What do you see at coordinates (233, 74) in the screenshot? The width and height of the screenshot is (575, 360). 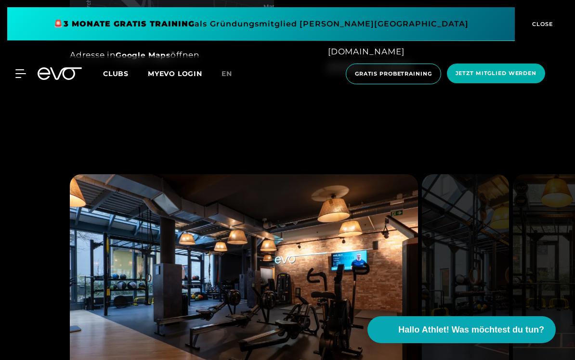 I see `a: en` at bounding box center [233, 74].